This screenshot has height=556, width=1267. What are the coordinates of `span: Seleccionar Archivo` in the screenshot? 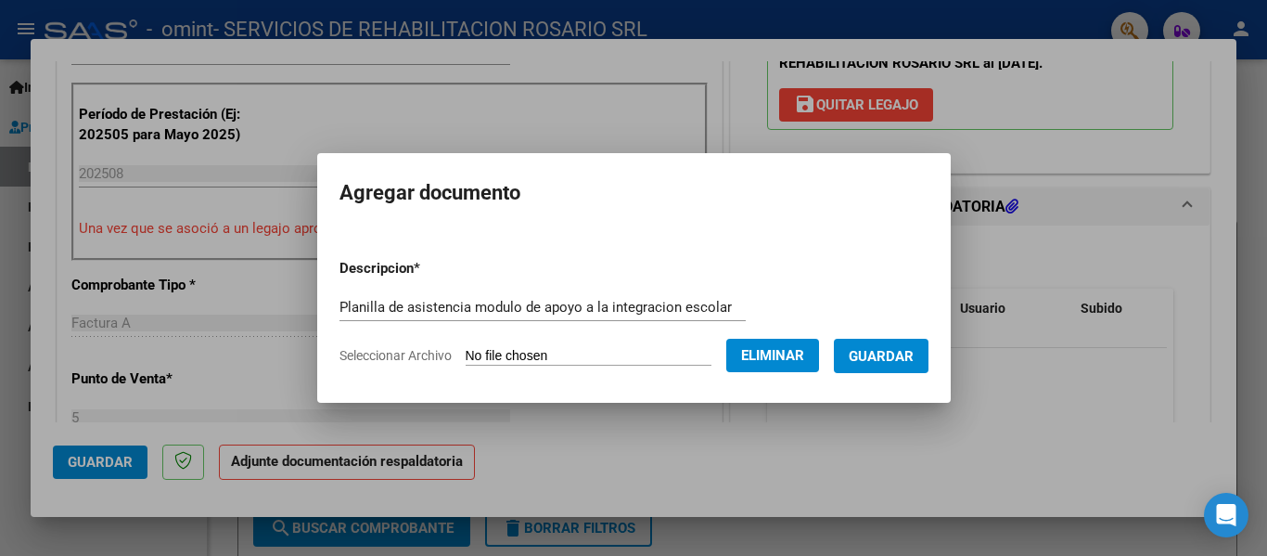 It's located at (395, 355).